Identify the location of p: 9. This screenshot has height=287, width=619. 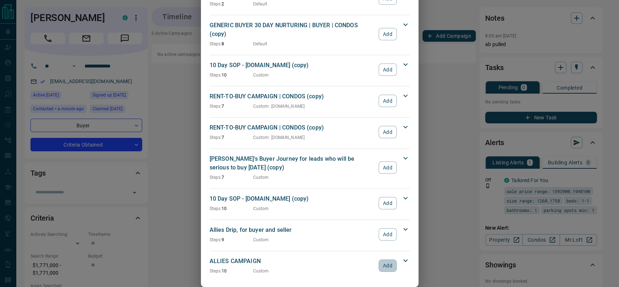
(231, 240).